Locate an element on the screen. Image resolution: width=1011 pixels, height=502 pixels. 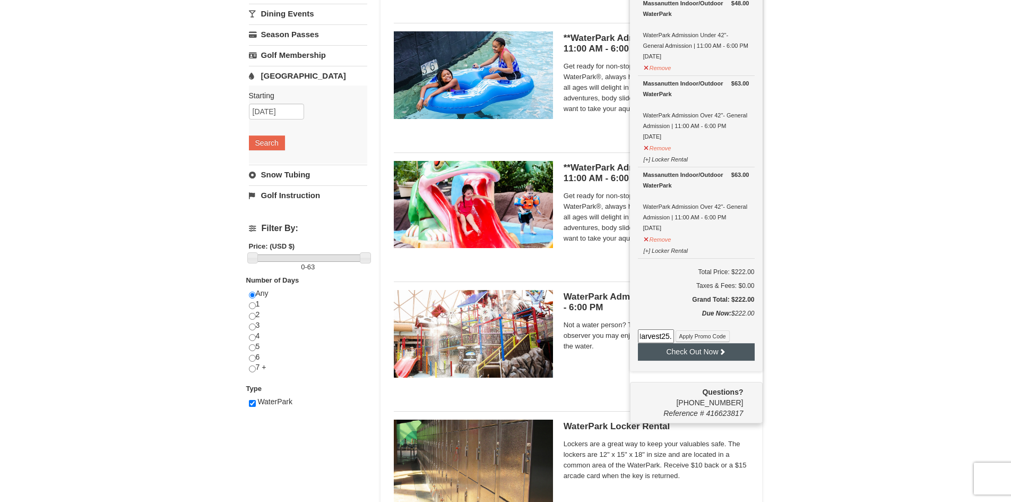
div: $222.00 is located at coordinates (696, 318).